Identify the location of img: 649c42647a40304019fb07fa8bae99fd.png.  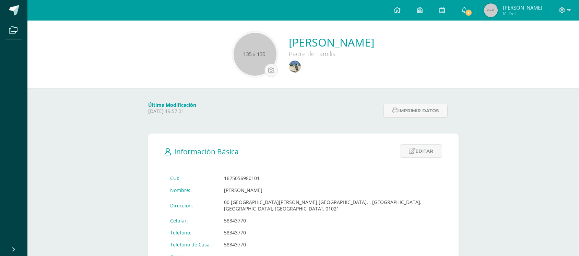
(295, 67).